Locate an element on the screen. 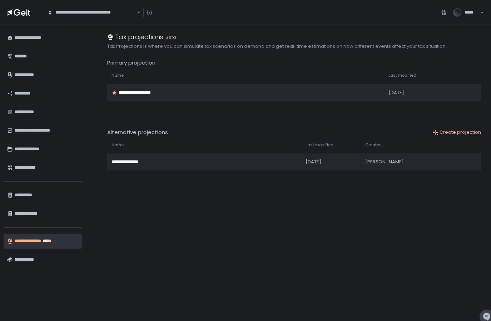 Image resolution: width=491 pixels, height=321 pixels. button: Create projection is located at coordinates (456, 133).